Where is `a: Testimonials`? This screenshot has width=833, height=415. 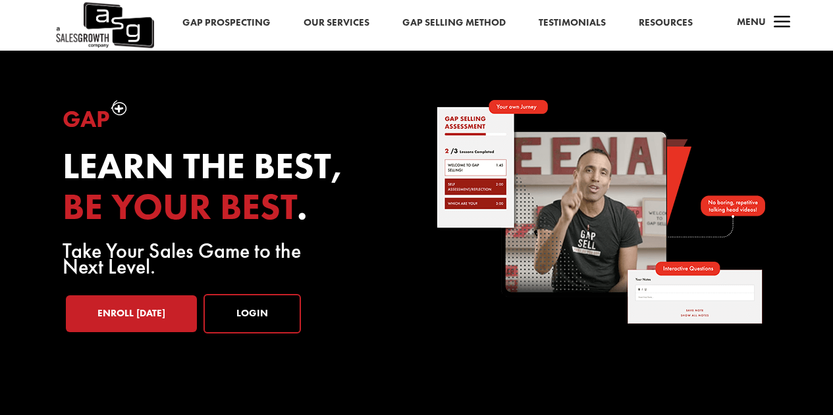 a: Testimonials is located at coordinates (572, 23).